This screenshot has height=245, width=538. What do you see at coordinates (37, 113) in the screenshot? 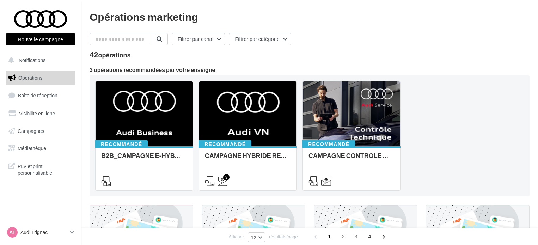
I see `span: Visibilité en ligne` at bounding box center [37, 113].